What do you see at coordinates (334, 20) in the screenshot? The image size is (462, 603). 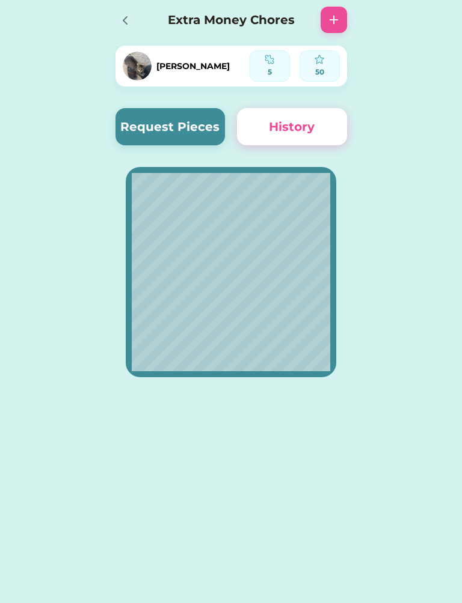 I see `img: add%201.svg` at bounding box center [334, 20].